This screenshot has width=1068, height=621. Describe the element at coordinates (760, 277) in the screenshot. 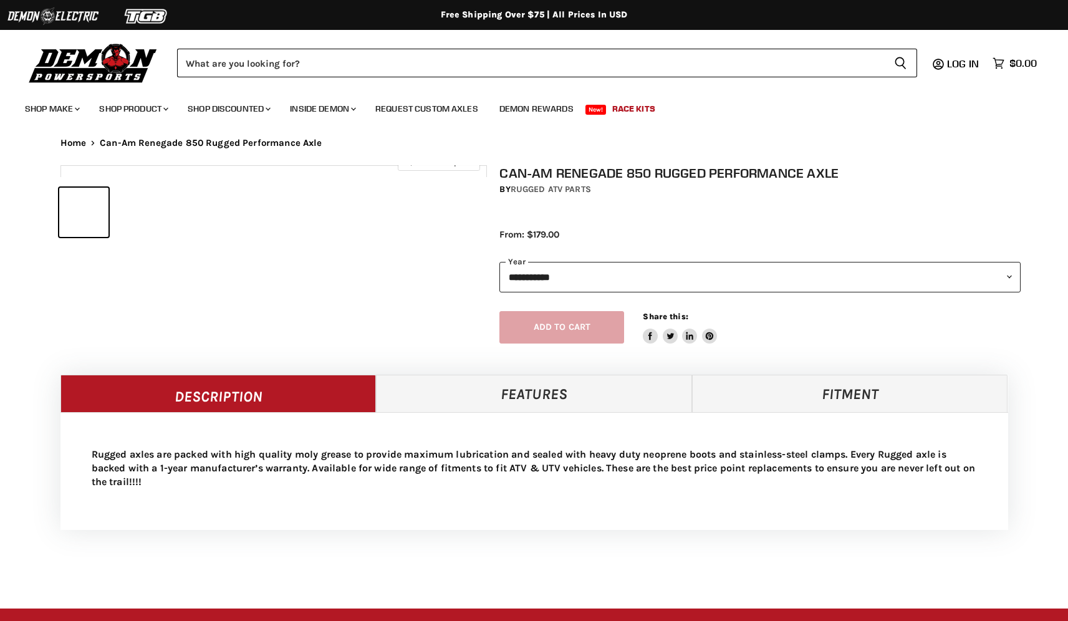

I see `select: year` at that location.